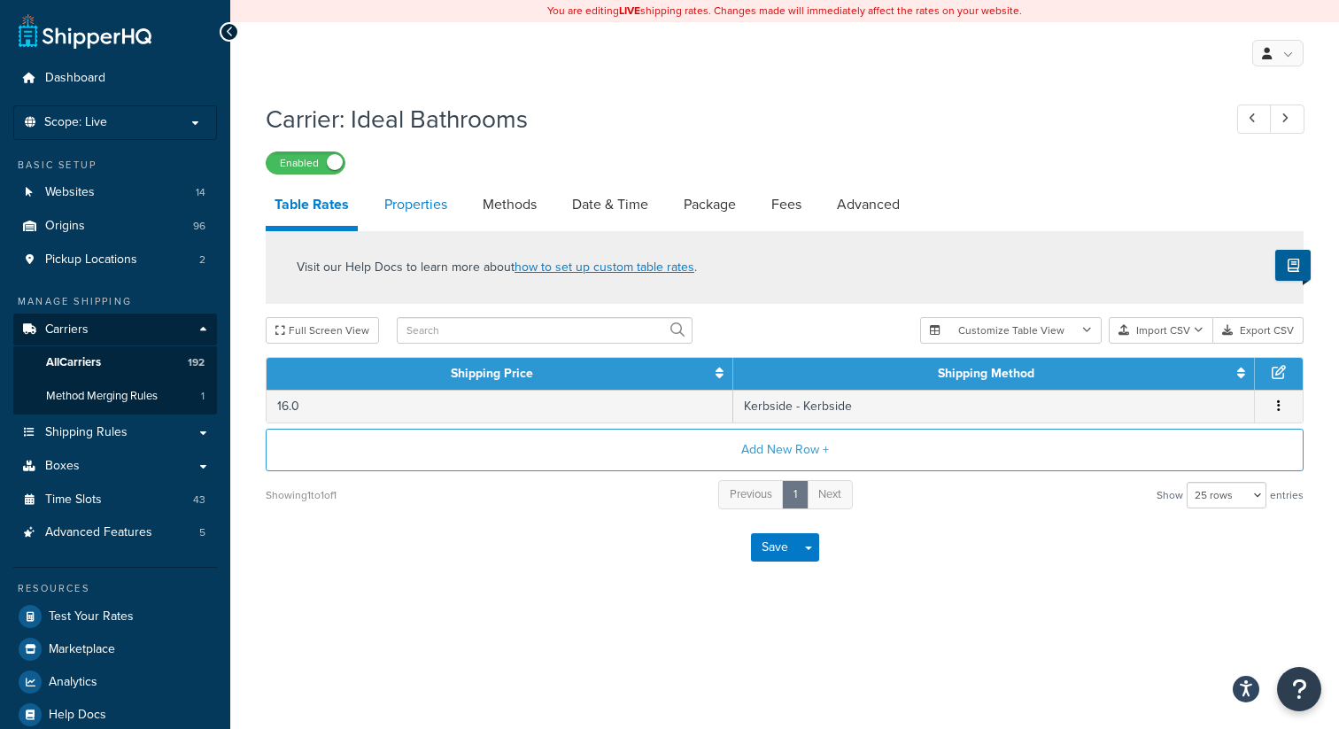 Image resolution: width=1339 pixels, height=729 pixels. Describe the element at coordinates (301, 495) in the screenshot. I see `div: Showing 1 to 1 of 1` at that location.